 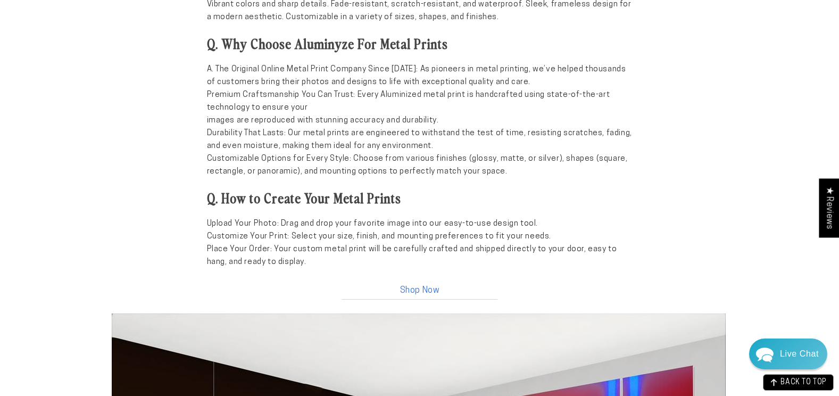 I want to click on span: BACK TO TOP, so click(x=803, y=382).